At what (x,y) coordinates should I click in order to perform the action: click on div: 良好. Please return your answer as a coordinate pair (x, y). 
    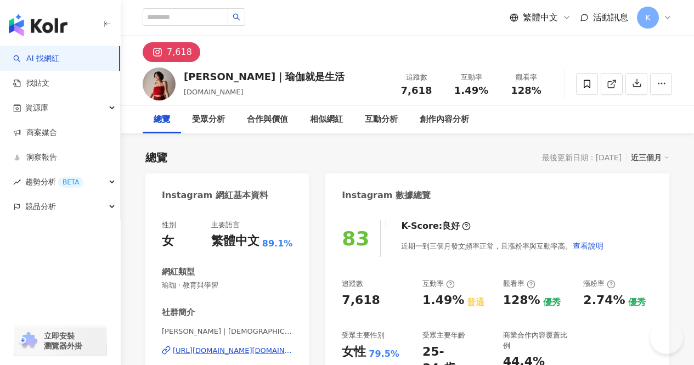
    Looking at the image, I should click on (451, 226).